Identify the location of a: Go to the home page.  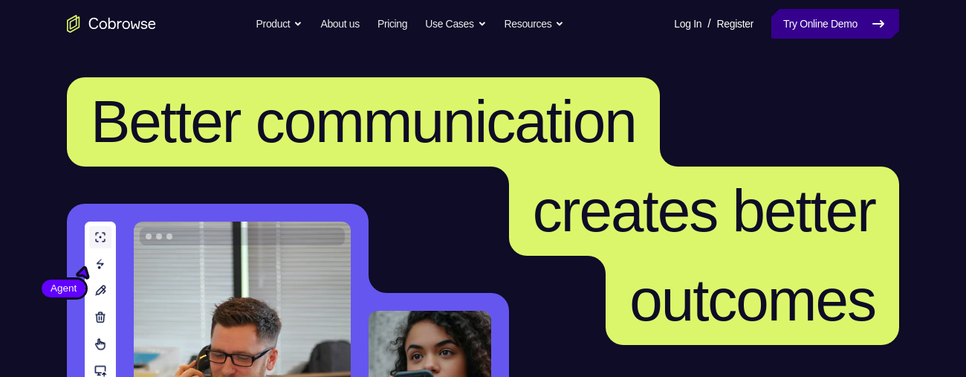
(111, 24).